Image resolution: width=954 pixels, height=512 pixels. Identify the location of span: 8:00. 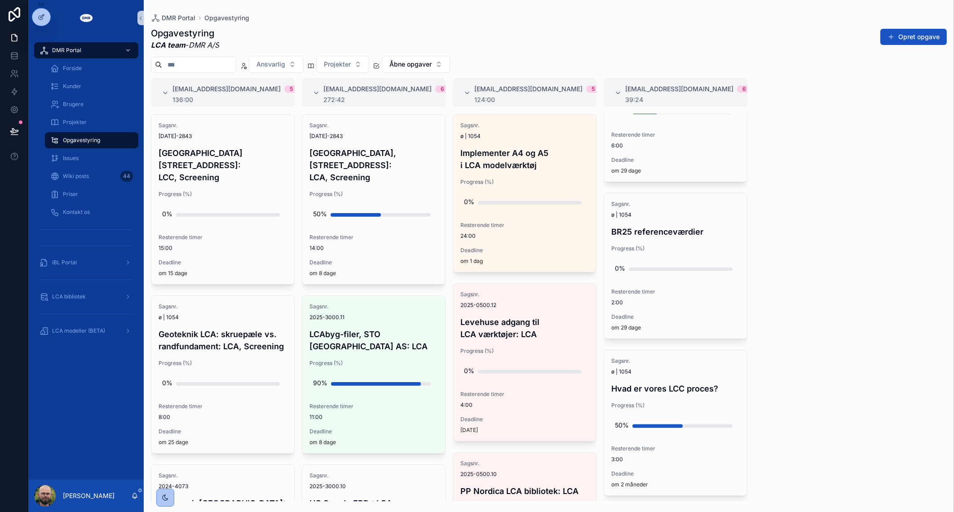
(223, 417).